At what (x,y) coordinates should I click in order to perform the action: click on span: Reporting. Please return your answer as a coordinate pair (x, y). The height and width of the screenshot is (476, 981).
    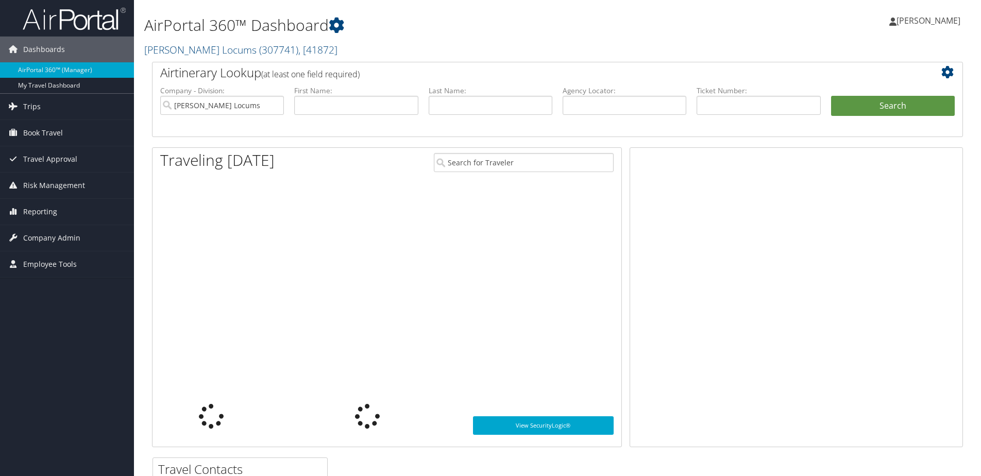
    Looking at the image, I should click on (40, 212).